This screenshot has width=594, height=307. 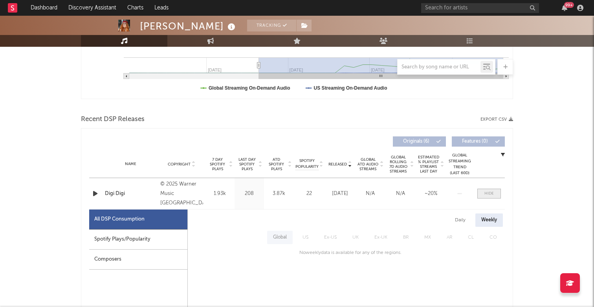 What do you see at coordinates (428, 164) in the screenshot?
I see `span: Estimated % Playlist Streams Last Day` at bounding box center [428, 164].